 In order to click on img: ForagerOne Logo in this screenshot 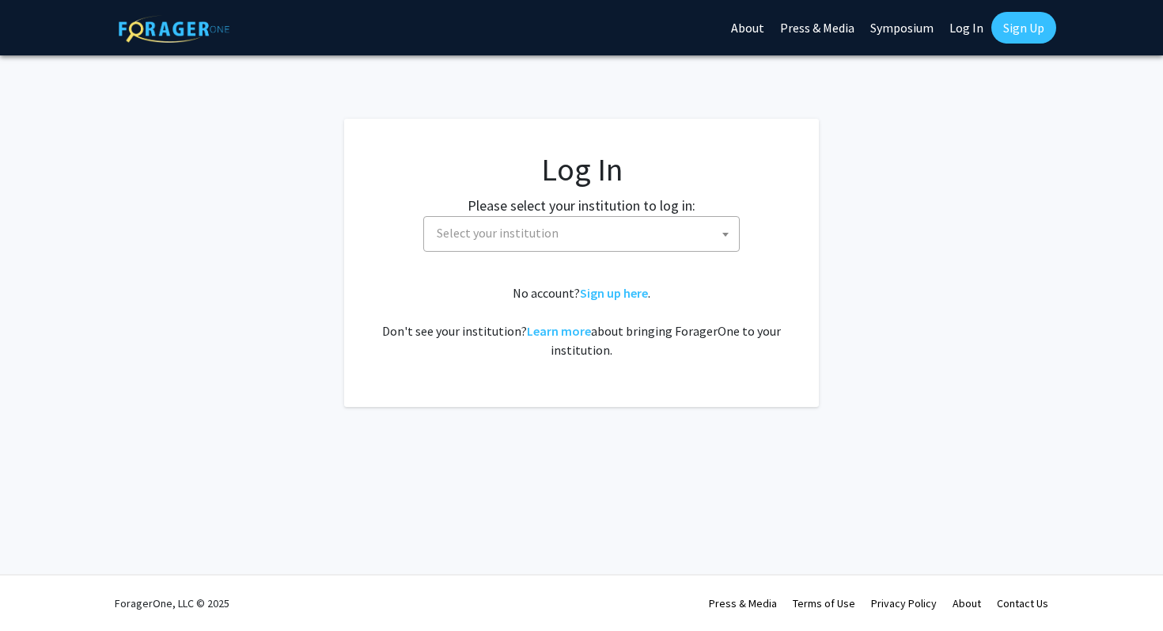, I will do `click(174, 28)`.